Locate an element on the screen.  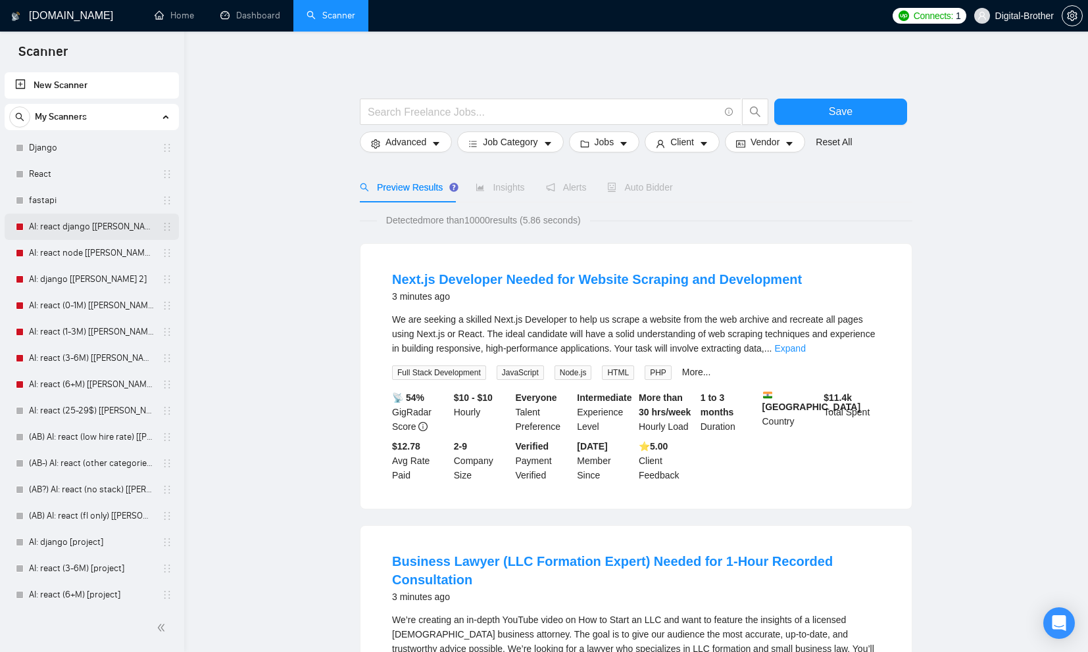
span: My Scanners is located at coordinates (61, 117).